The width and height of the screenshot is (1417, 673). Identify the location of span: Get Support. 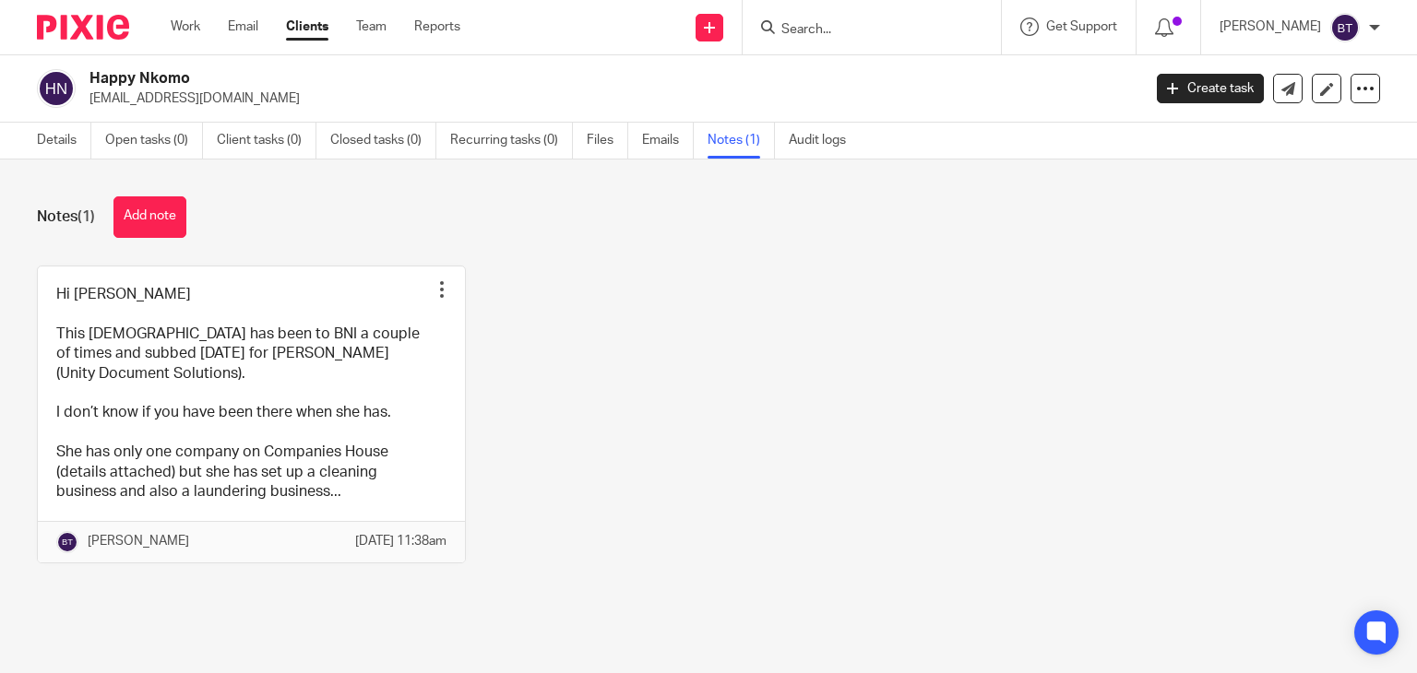
(1081, 27).